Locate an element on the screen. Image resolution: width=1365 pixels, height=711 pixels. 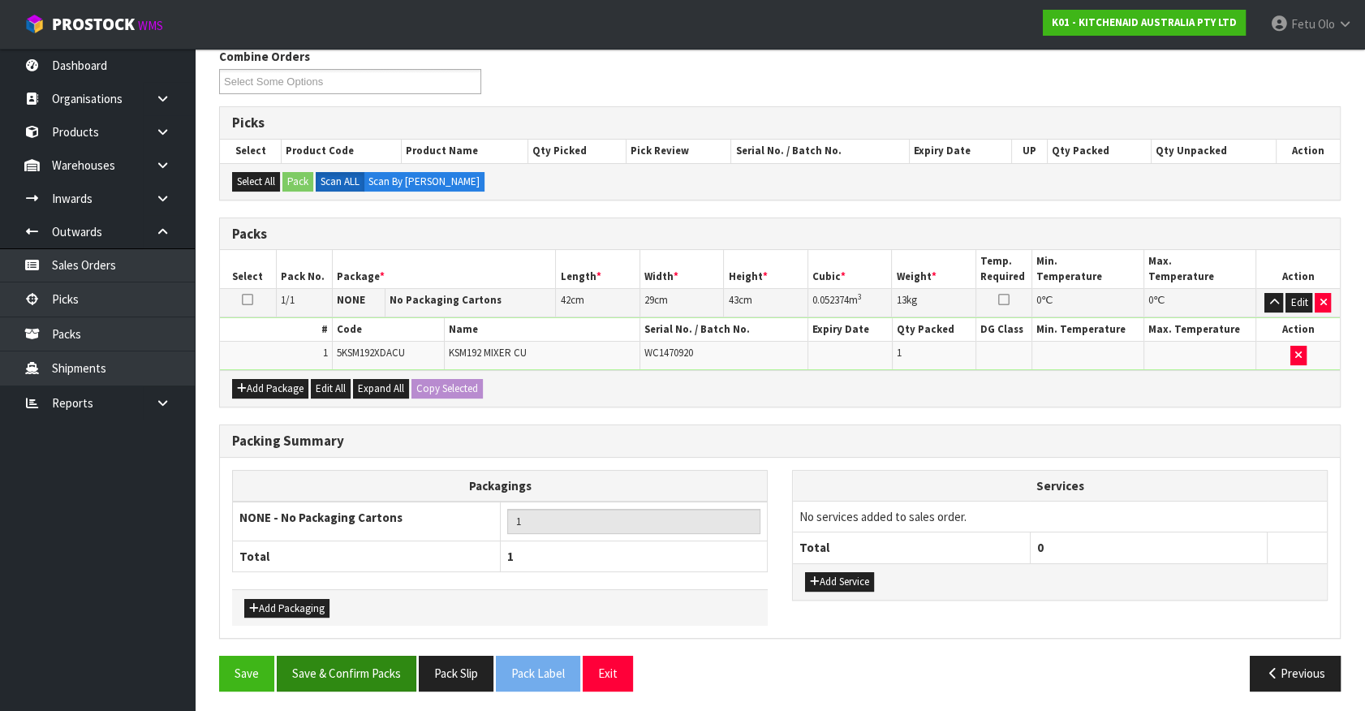
button: Exit is located at coordinates (608, 673).